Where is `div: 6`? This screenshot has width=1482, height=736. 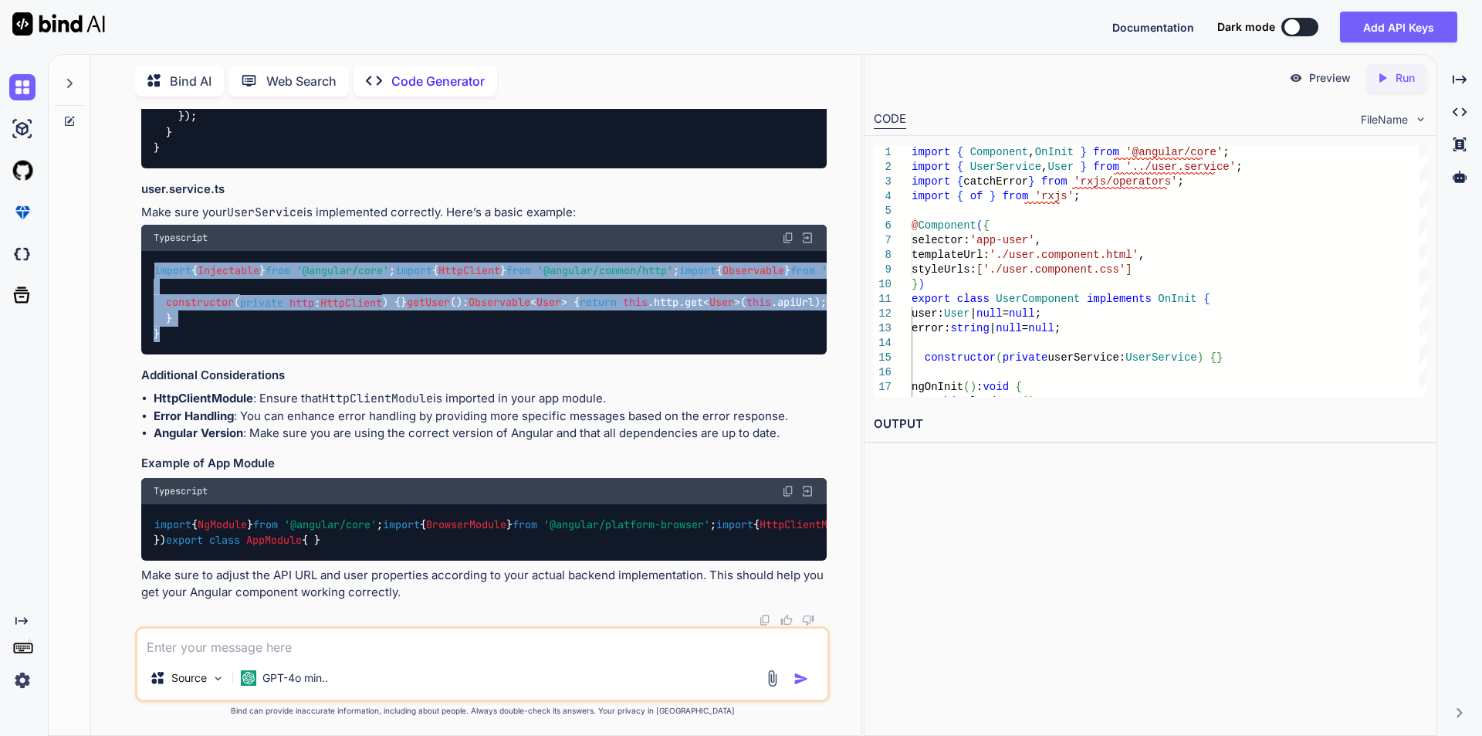 div: 6 is located at coordinates (882, 225).